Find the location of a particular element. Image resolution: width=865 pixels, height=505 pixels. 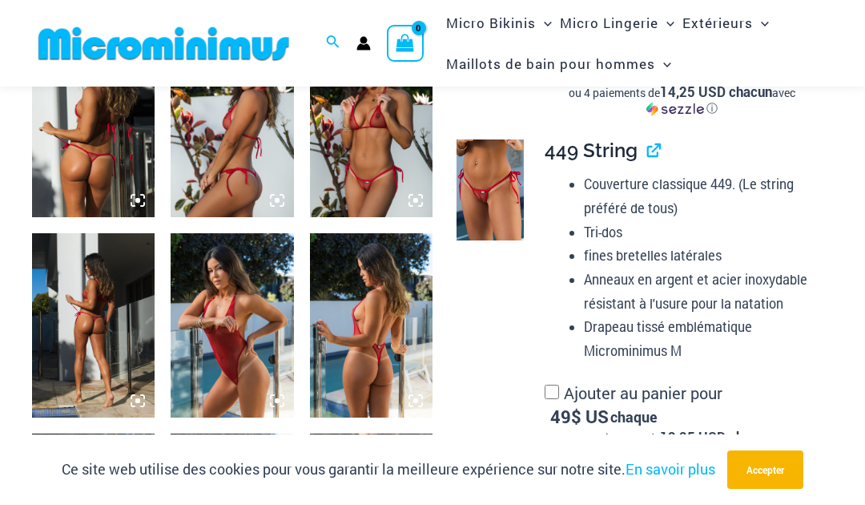

button: Accepter is located at coordinates (765, 469).